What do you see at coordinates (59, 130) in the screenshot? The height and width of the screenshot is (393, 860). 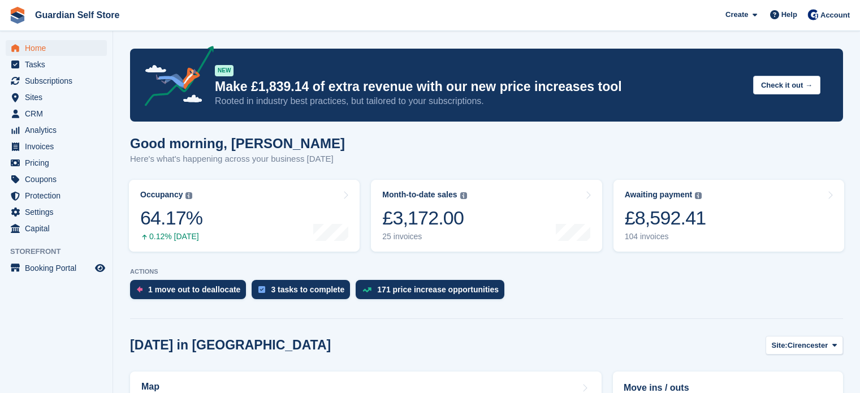 I see `span: Analytics` at bounding box center [59, 130].